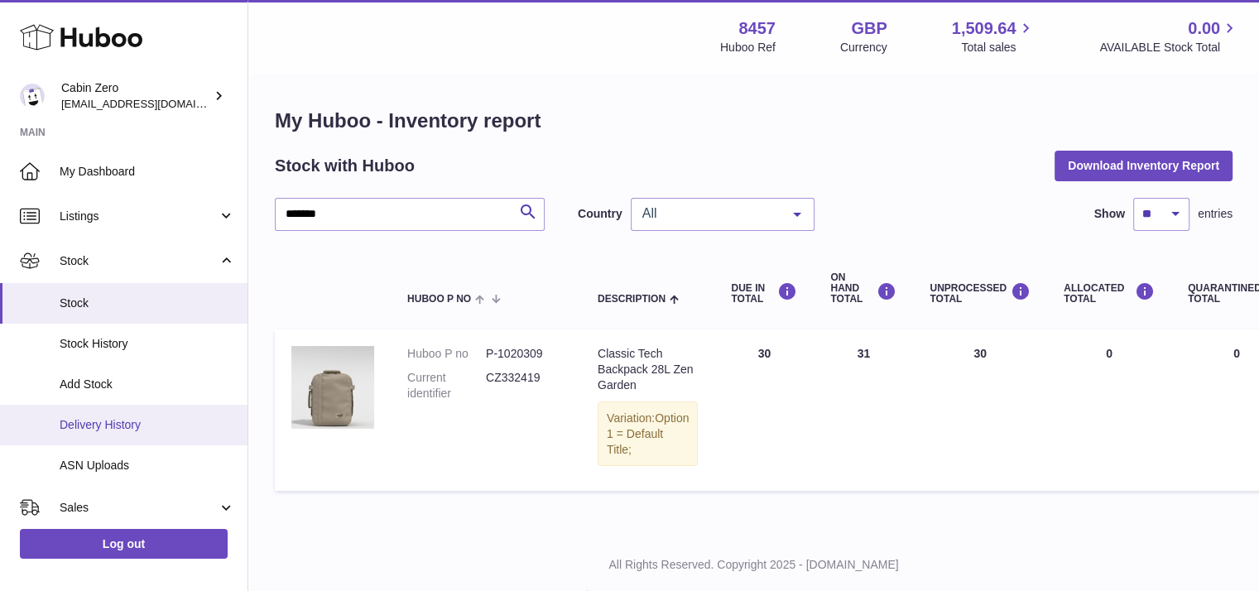 Image resolution: width=1259 pixels, height=591 pixels. What do you see at coordinates (1203, 28) in the screenshot?
I see `span: 0.00` at bounding box center [1203, 28].